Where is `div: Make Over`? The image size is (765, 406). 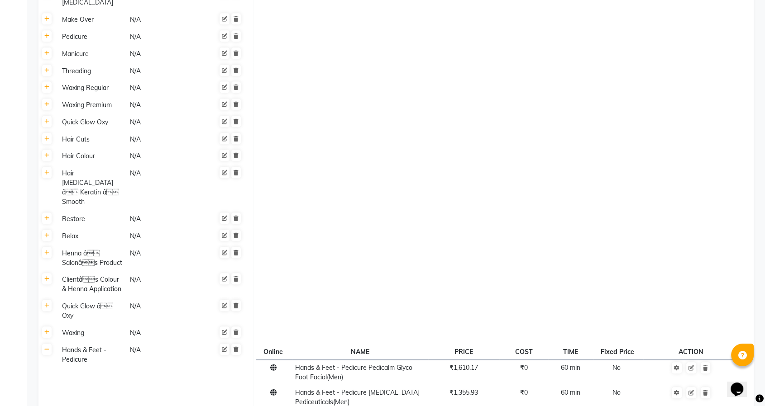 div: Make Over is located at coordinates (92, 19).